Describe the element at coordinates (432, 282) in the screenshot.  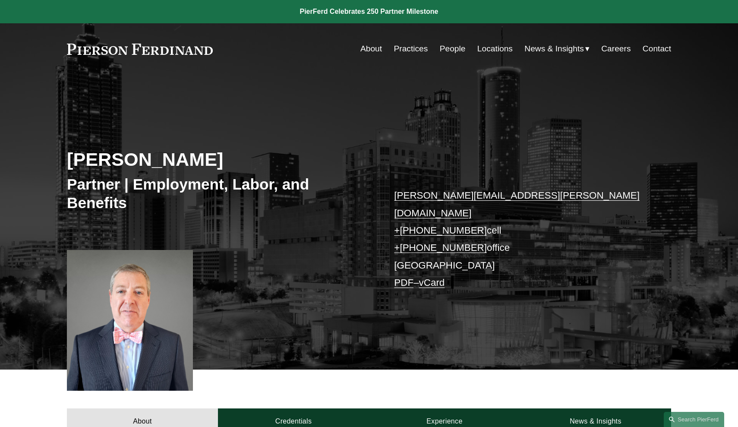
I see `a: vCard` at that location.